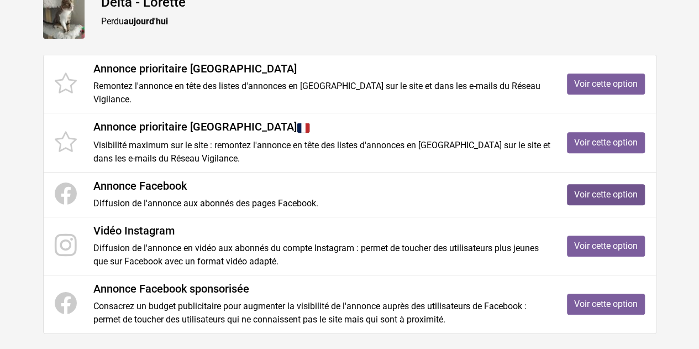  What do you see at coordinates (322, 255) in the screenshot?
I see `p: Diffusion de l'annonce en vidéo aux abonnés du compte Instagram : permet de toucher des utilisate...` at bounding box center [322, 255].